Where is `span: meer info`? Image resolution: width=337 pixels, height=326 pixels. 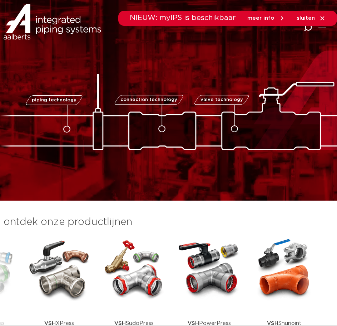 span: meer info is located at coordinates (261, 18).